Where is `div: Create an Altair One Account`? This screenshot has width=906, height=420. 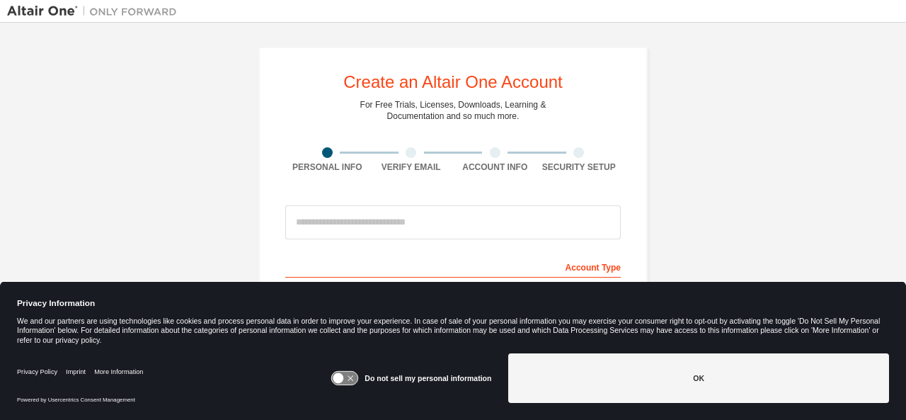
div: Create an Altair One Account is located at coordinates (453, 82).